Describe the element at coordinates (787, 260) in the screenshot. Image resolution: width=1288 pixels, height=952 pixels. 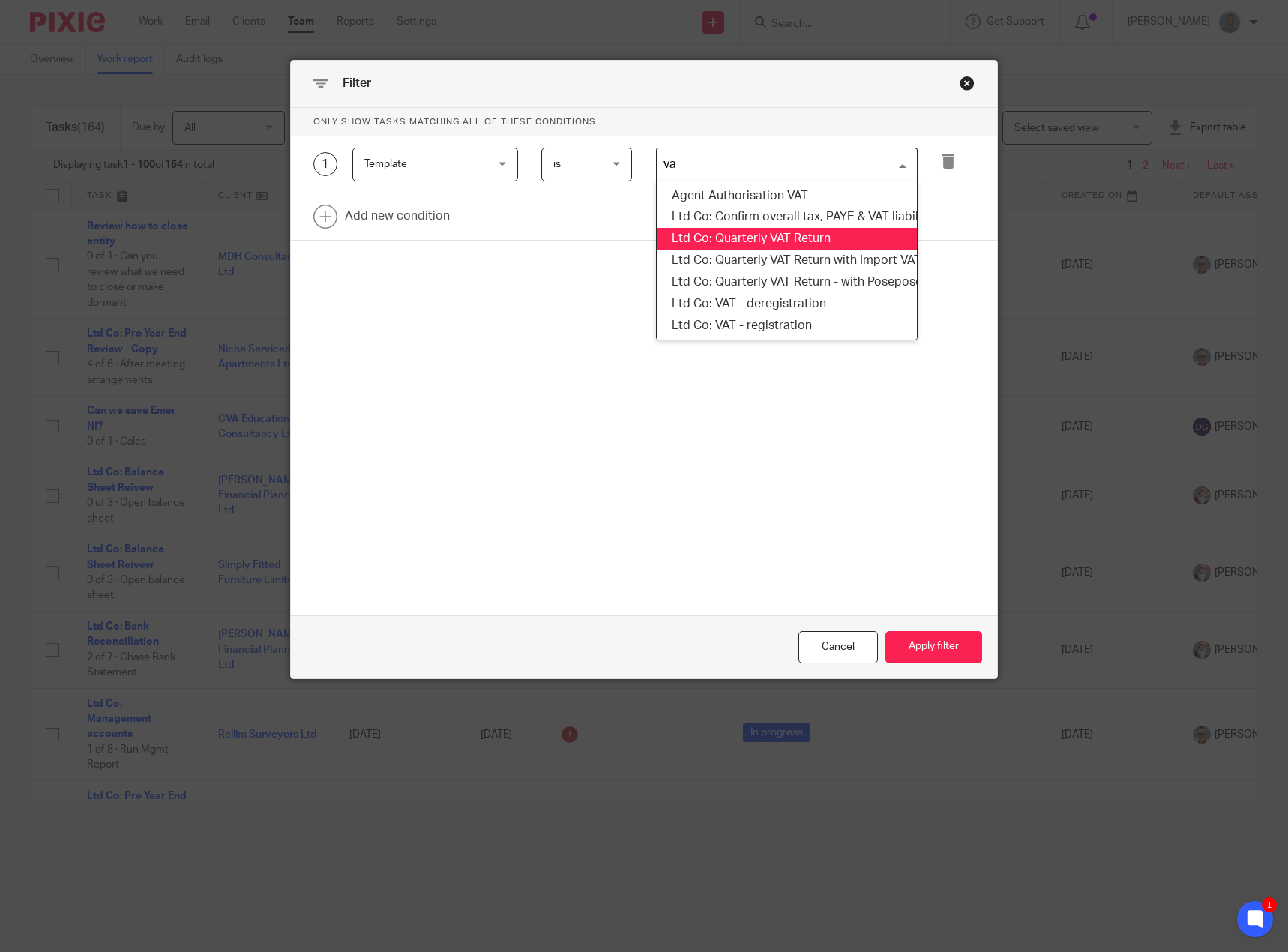
I see `li: Ltd Co: Quarterly VAT Return with Import VAT` at that location.